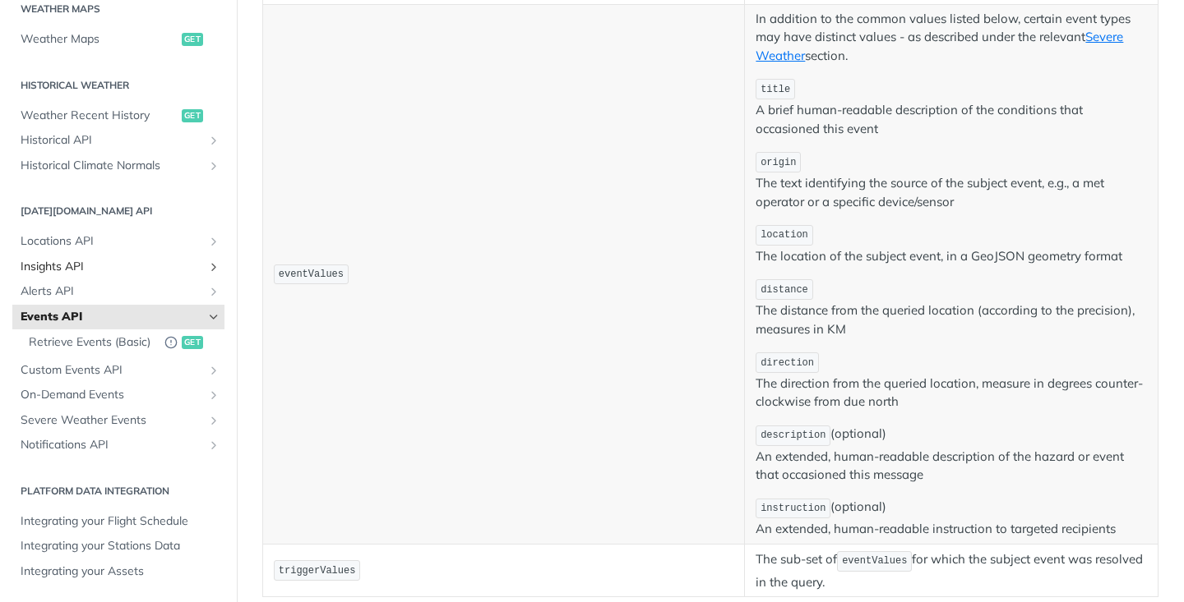  Describe the element at coordinates (214, 267) in the screenshot. I see `button: Show subpages for Insights API` at that location.